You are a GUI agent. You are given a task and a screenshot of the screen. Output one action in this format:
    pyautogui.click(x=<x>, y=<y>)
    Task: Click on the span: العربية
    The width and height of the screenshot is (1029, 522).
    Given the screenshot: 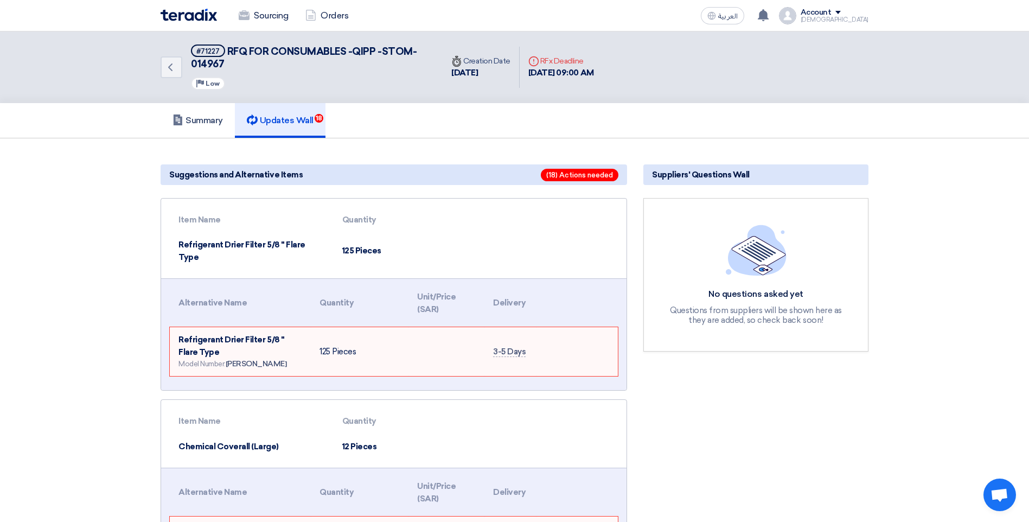 What is the action you would take?
    pyautogui.click(x=728, y=16)
    